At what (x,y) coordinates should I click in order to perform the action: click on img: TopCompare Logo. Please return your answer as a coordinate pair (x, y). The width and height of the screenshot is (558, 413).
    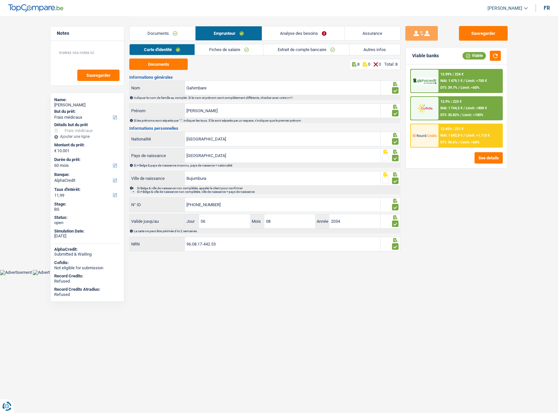
    Looking at the image, I should click on (36, 8).